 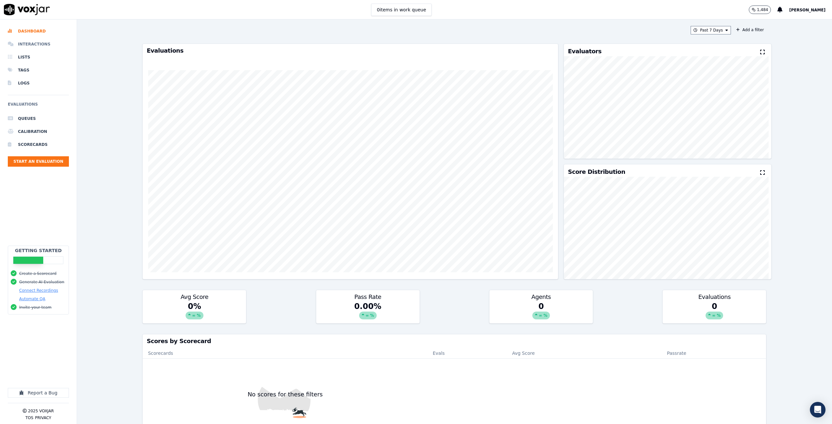 What do you see at coordinates (29, 418) in the screenshot?
I see `button: TOS` at bounding box center [29, 418].